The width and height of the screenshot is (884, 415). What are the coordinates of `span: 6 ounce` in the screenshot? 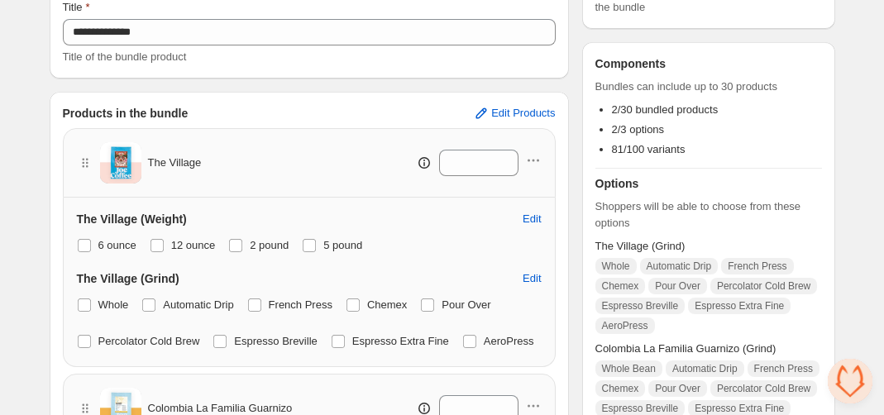 It's located at (117, 245).